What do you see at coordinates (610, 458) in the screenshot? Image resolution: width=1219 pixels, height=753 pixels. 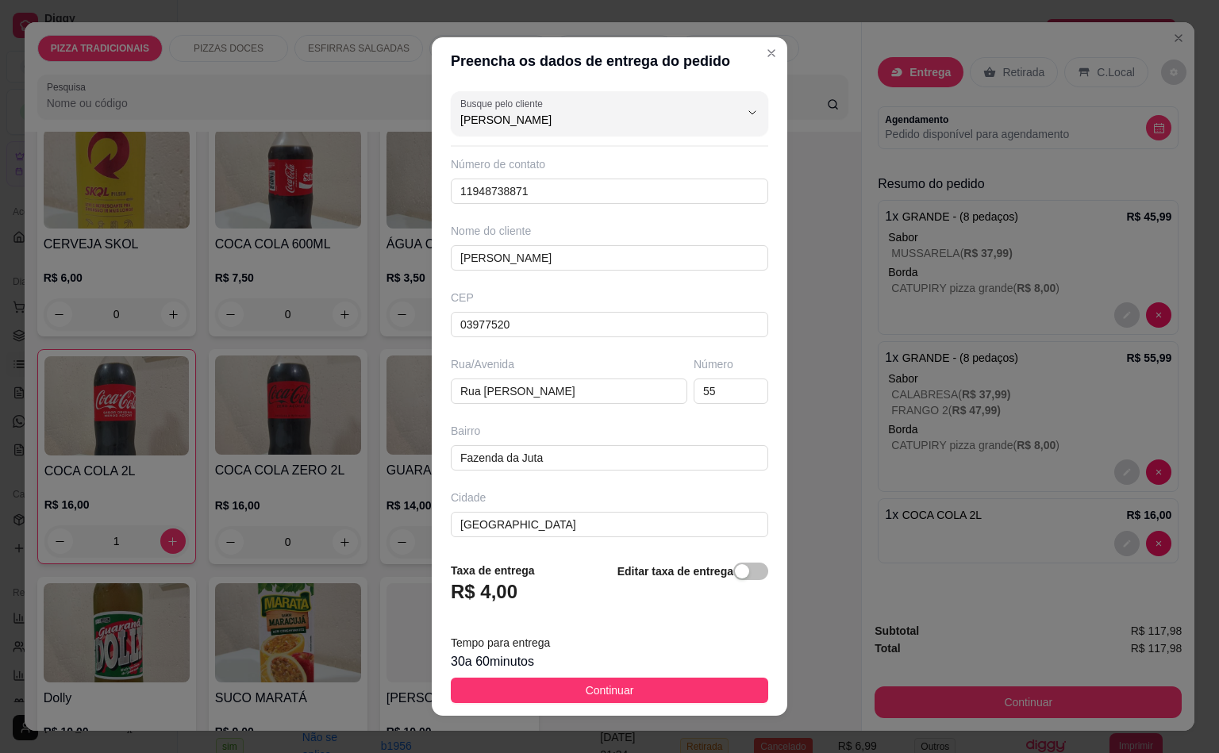 I see `input: Ex.: Bairro Jardim` at bounding box center [610, 458].